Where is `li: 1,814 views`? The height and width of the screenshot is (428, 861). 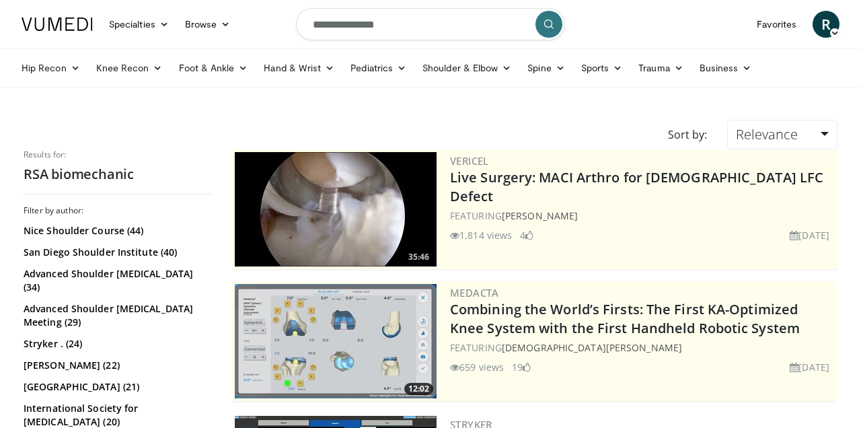 li: 1,814 views is located at coordinates (481, 235).